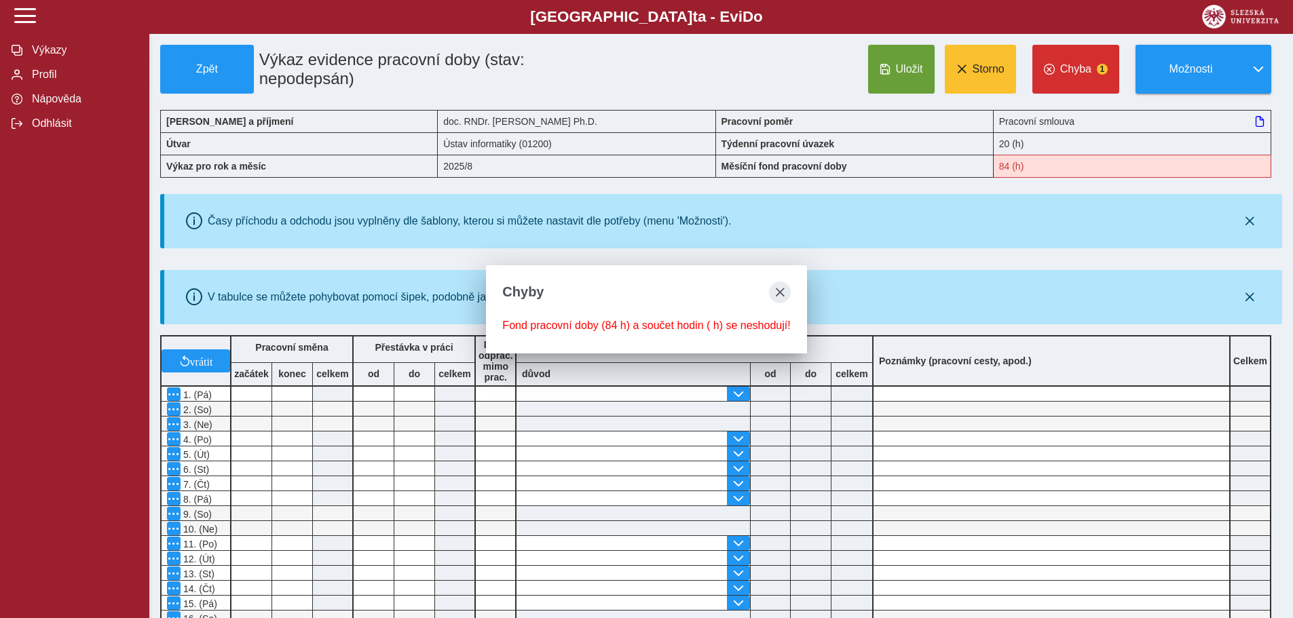  What do you see at coordinates (195, 484) in the screenshot?
I see `span: 7. (Čt)` at bounding box center [195, 484].